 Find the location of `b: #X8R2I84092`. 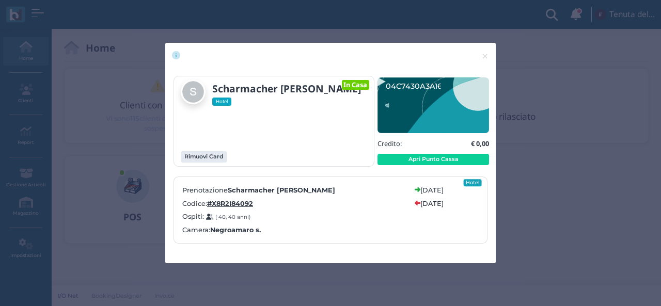

b: #X8R2I84092 is located at coordinates (230, 203).